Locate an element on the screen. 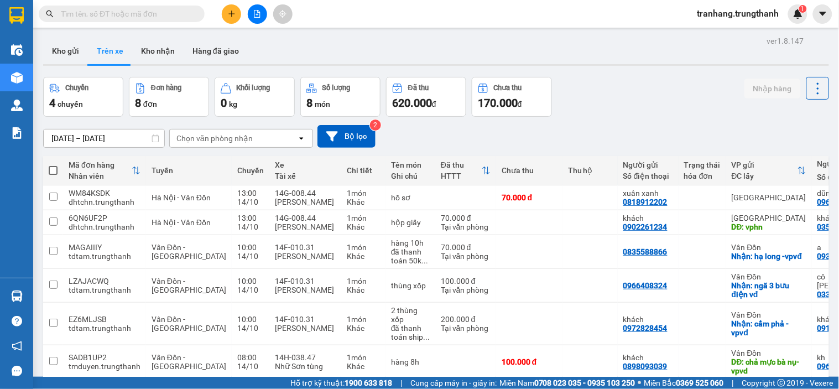 The height and width of the screenshot is (389, 839). div: Chọn văn phòng nhận is located at coordinates (215, 138).